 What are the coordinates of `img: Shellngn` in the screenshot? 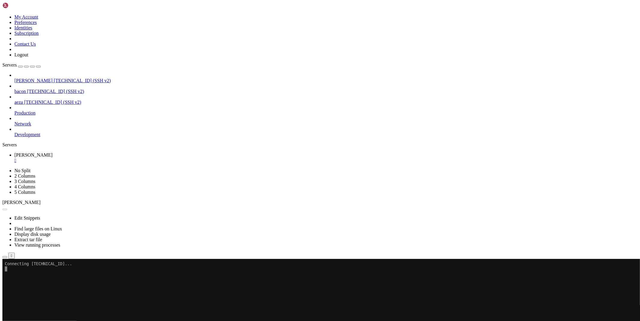 It's located at (20, 5).